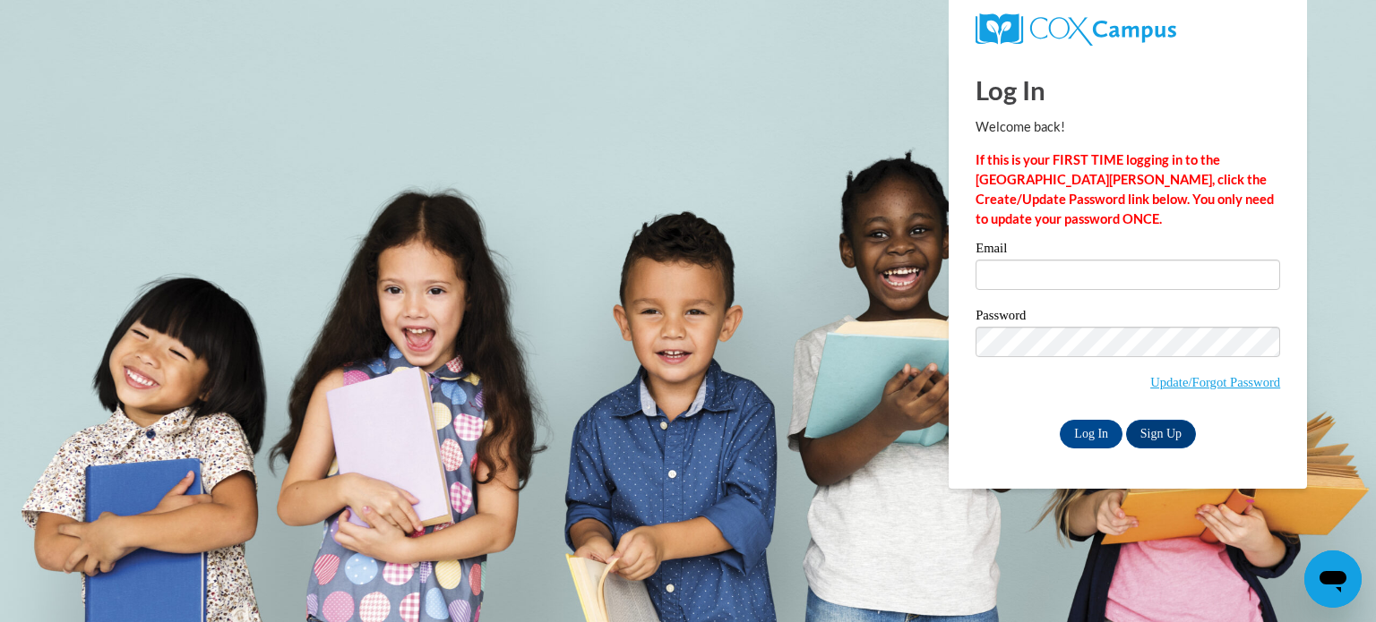 This screenshot has height=622, width=1376. I want to click on h1: Log In, so click(1128, 90).